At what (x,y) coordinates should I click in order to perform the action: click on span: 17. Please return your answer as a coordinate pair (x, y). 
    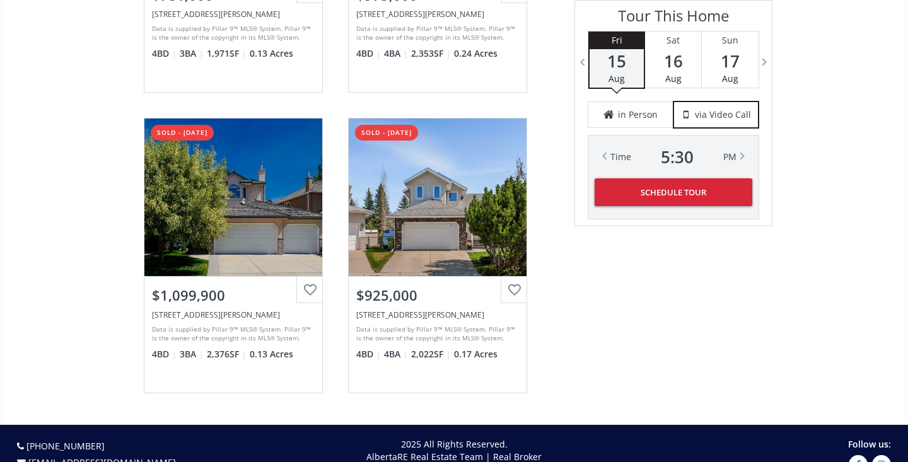
    Looking at the image, I should click on (730, 61).